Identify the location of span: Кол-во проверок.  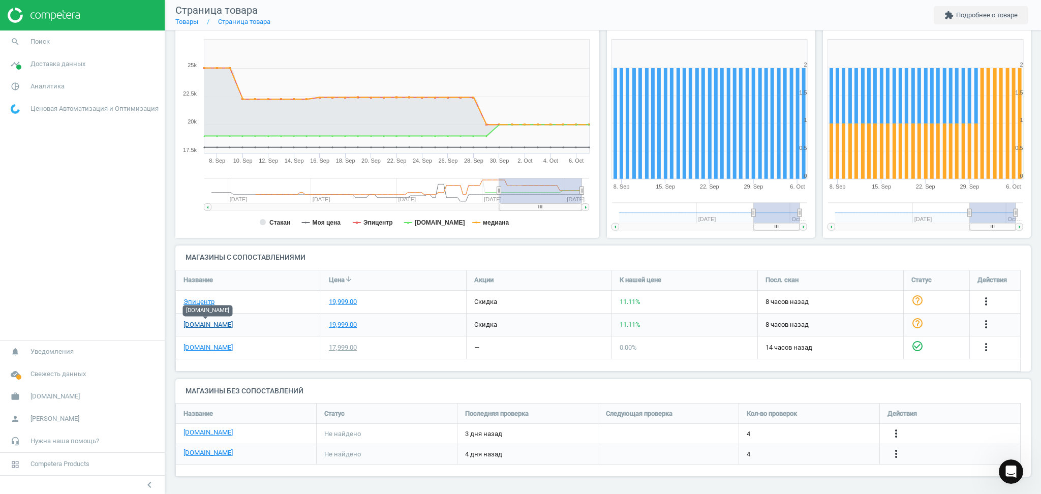
(771, 414).